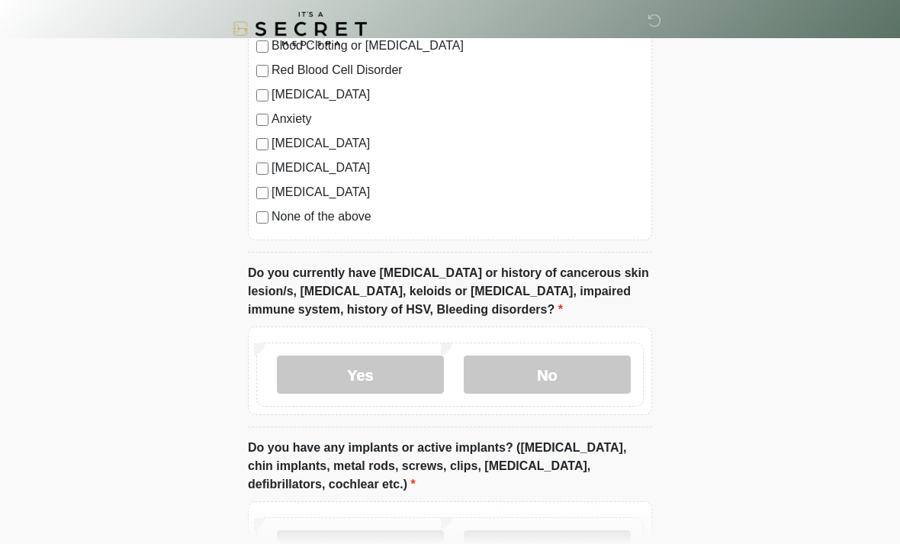 The height and width of the screenshot is (544, 900). Describe the element at coordinates (360, 374) in the screenshot. I see `label: Yes` at that location.